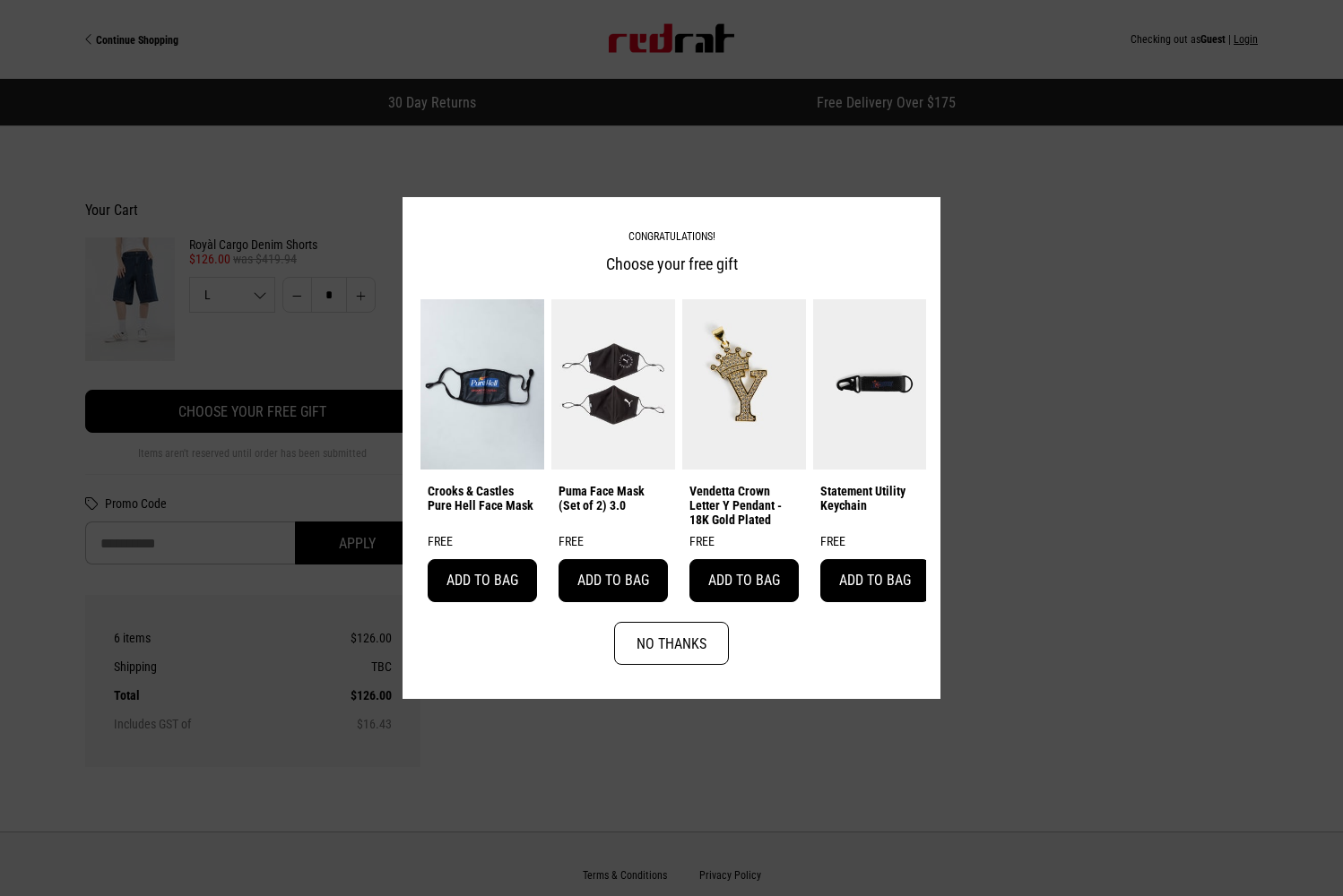 The image size is (1343, 896). Describe the element at coordinates (613, 384) in the screenshot. I see `img: Puma Face Mask (Set of 2) 3.0` at that location.